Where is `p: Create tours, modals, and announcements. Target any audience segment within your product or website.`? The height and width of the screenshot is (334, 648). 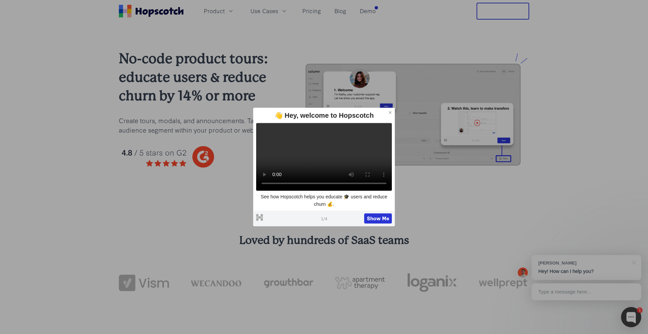
p: Create tours, modals, and announcements. Target any audience segment within your product or website. is located at coordinates (198, 125).